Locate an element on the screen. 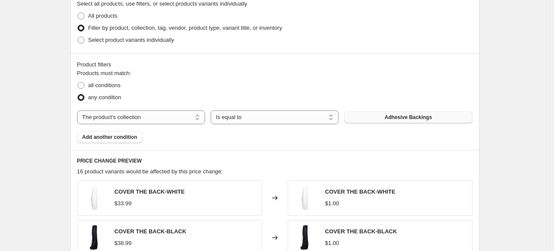 This screenshot has width=554, height=251. span: Products must match: is located at coordinates (104, 73).